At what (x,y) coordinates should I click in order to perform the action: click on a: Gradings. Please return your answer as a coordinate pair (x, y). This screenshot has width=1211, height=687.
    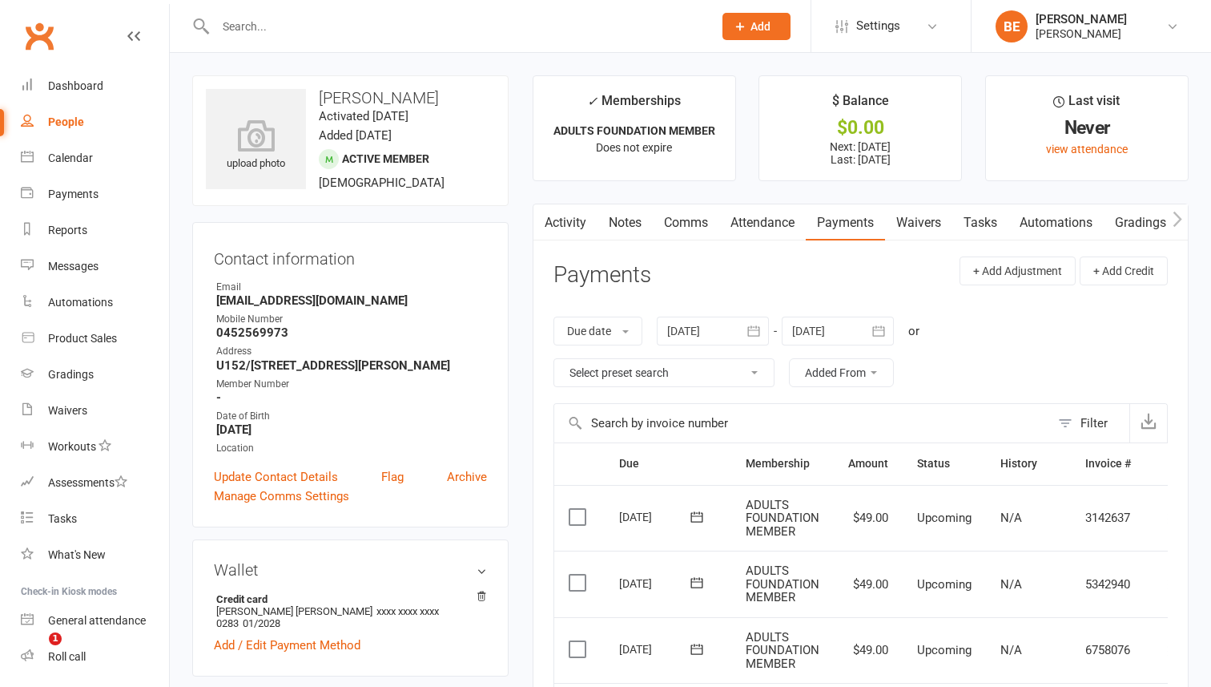
    Looking at the image, I should click on (95, 374).